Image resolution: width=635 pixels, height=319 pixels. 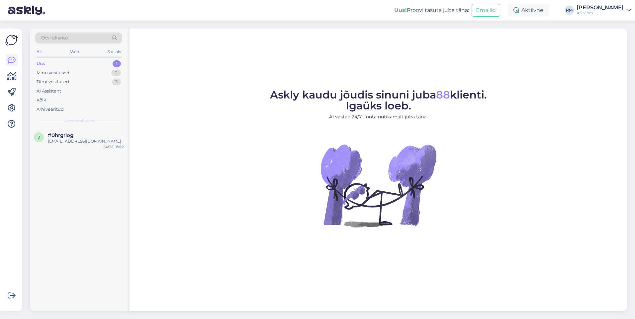 I want to click on span: Askly kaudu jõudis sinuni juba klienti. Igaüks loeb., so click(x=378, y=100).